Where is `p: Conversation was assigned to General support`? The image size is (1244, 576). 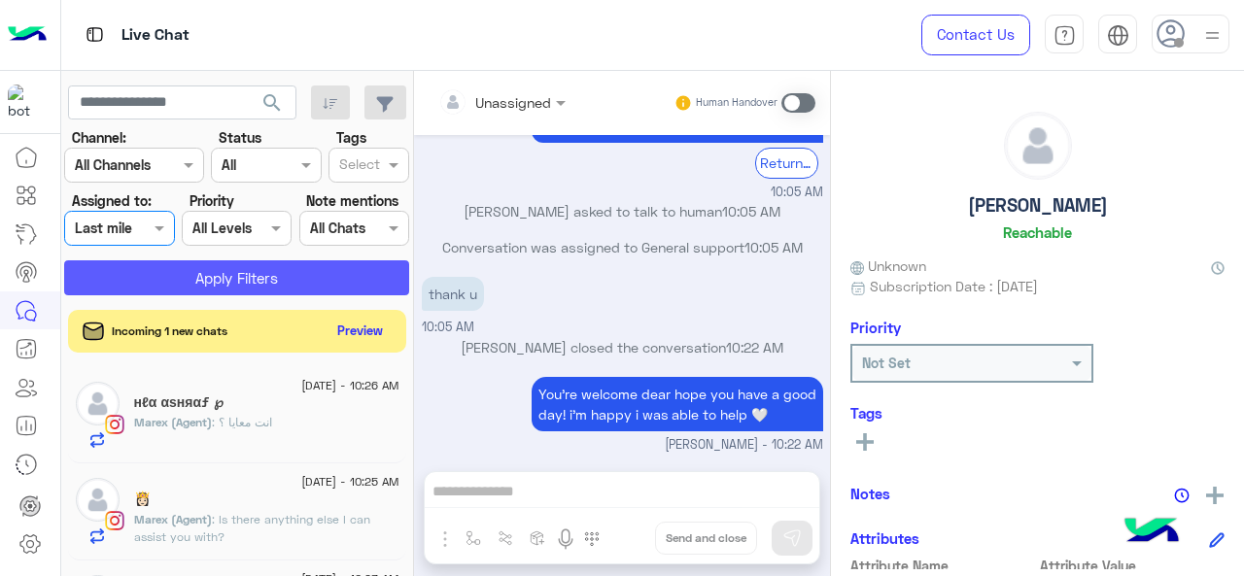
p: Conversation was assigned to General support is located at coordinates (622, 247).